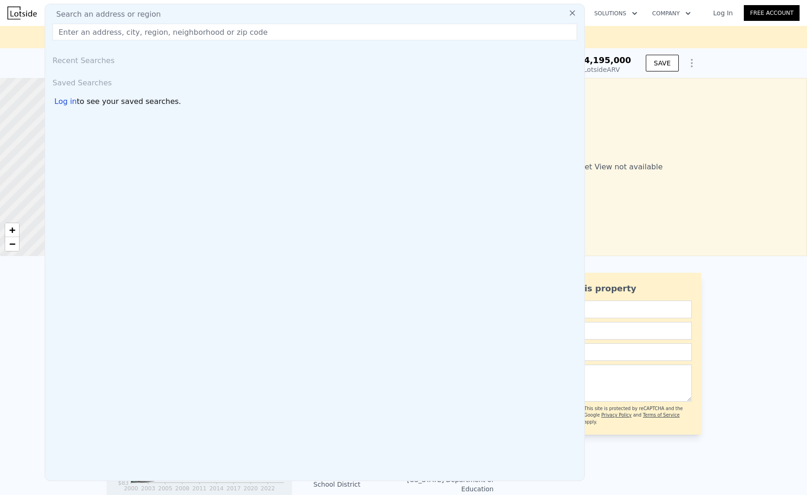  Describe the element at coordinates (637, 416) in the screenshot. I see `div: This site is protected by reCAPTCHA and the Google and apply.` at that location.